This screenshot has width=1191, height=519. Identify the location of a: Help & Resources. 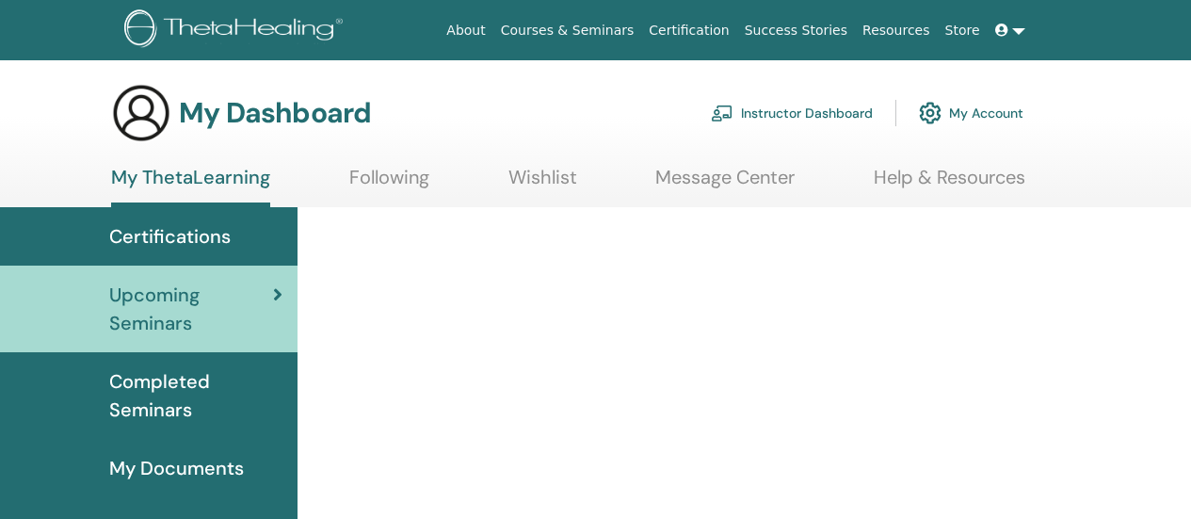
(949, 184).